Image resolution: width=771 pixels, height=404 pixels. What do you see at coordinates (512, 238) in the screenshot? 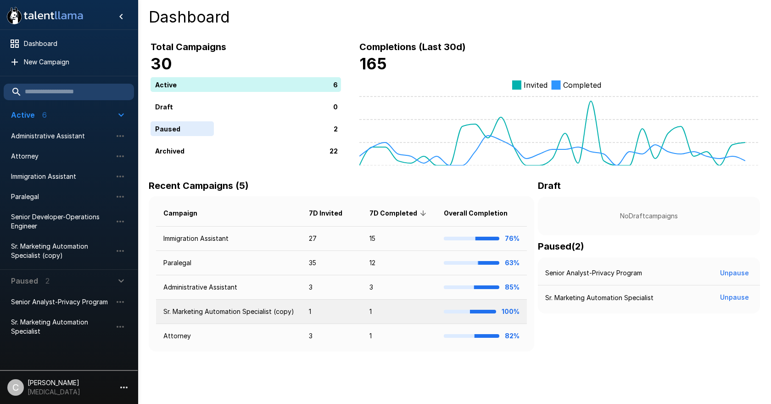
I see `b: 76%` at bounding box center [512, 238].